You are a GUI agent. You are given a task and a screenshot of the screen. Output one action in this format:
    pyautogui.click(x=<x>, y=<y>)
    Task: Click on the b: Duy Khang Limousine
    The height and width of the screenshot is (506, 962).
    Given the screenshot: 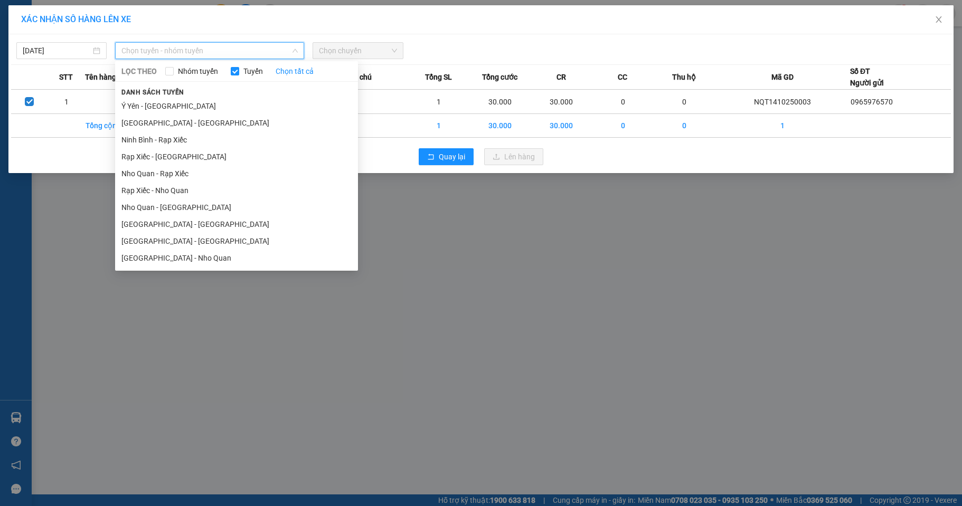 What is the action you would take?
    pyautogui.click(x=149, y=18)
    